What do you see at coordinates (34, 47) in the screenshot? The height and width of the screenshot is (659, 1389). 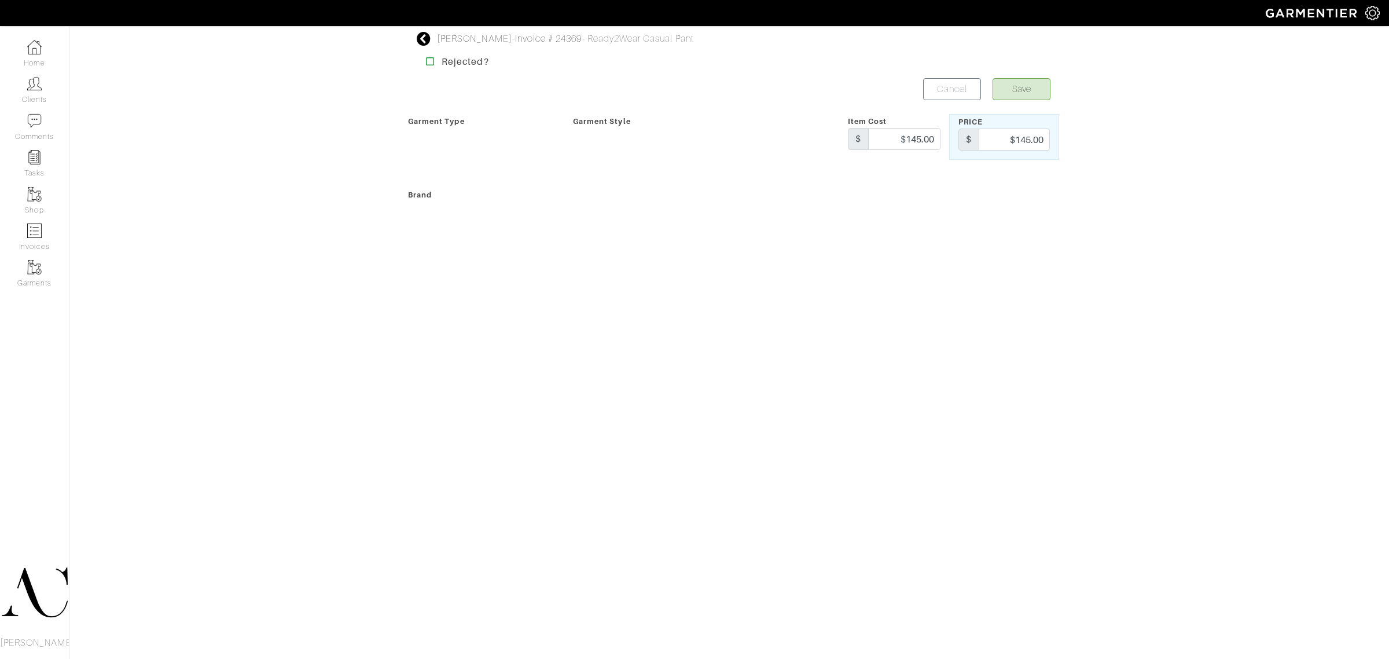 I see `img: dashboard-icon-dbcd8f5a0b271acd01030246c82b418ddd0df26cd7fceb0bd07c9910d44c42f6.png` at bounding box center [34, 47].